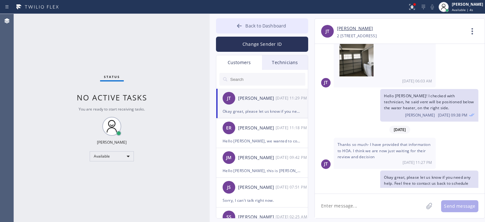 Image resolution: width=485 pixels, height=222 pixels. Describe the element at coordinates (462, 10) in the screenshot. I see `span: Available | 4s` at that location.